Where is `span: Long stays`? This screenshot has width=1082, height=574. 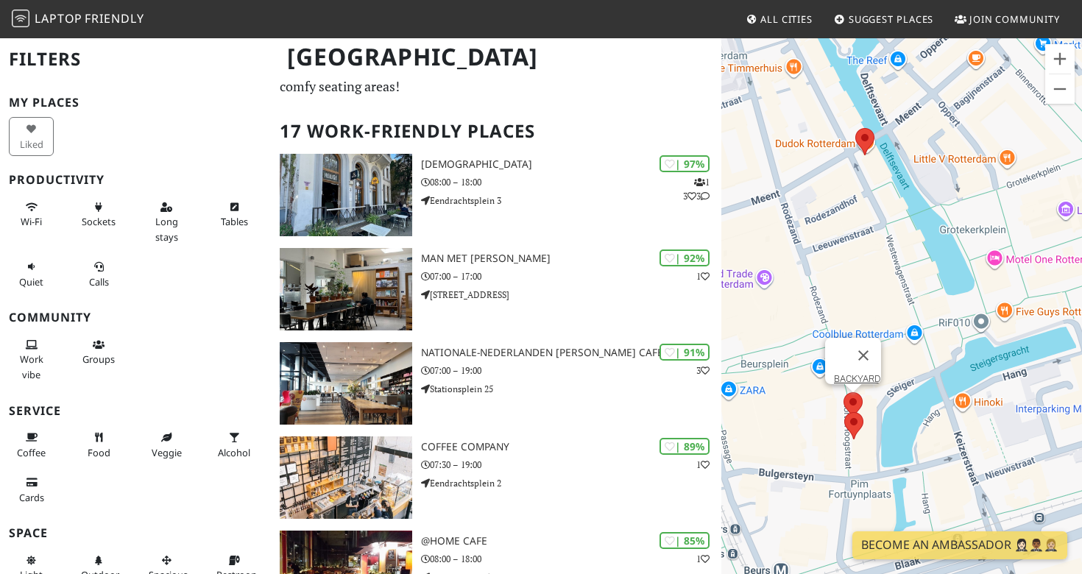 span: Long stays is located at coordinates (166, 229).